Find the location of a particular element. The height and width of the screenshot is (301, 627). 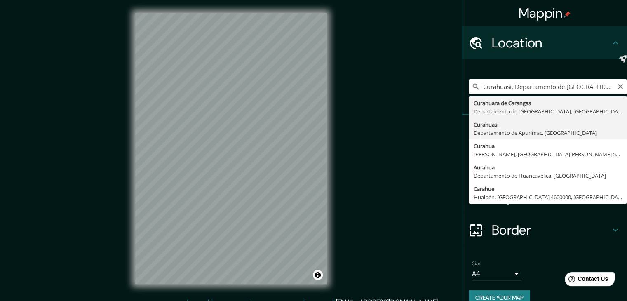

div: Curahuara de Carangas is located at coordinates (548, 103).